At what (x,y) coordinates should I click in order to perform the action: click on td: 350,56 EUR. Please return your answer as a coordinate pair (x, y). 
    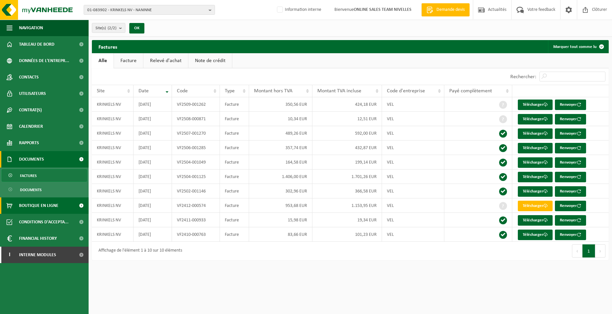
    Looking at the image, I should click on (281, 104).